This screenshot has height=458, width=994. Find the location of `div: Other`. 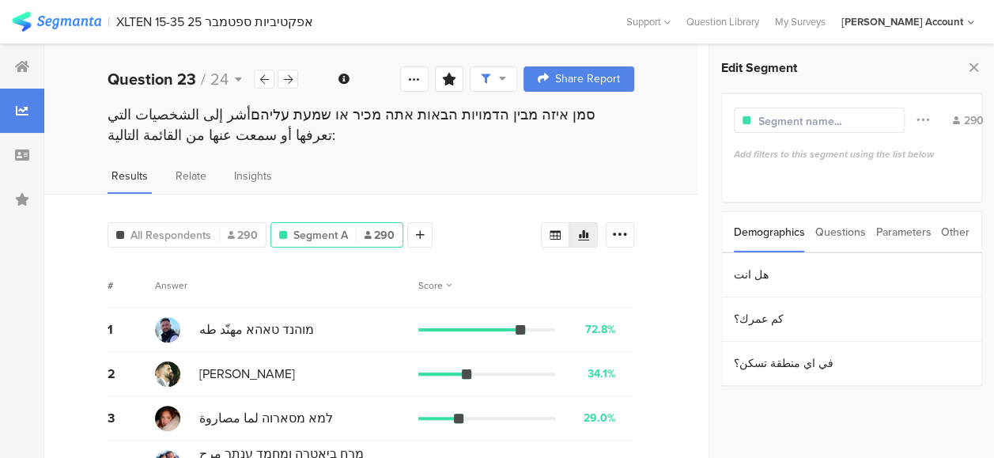

div: Other is located at coordinates (956, 232).